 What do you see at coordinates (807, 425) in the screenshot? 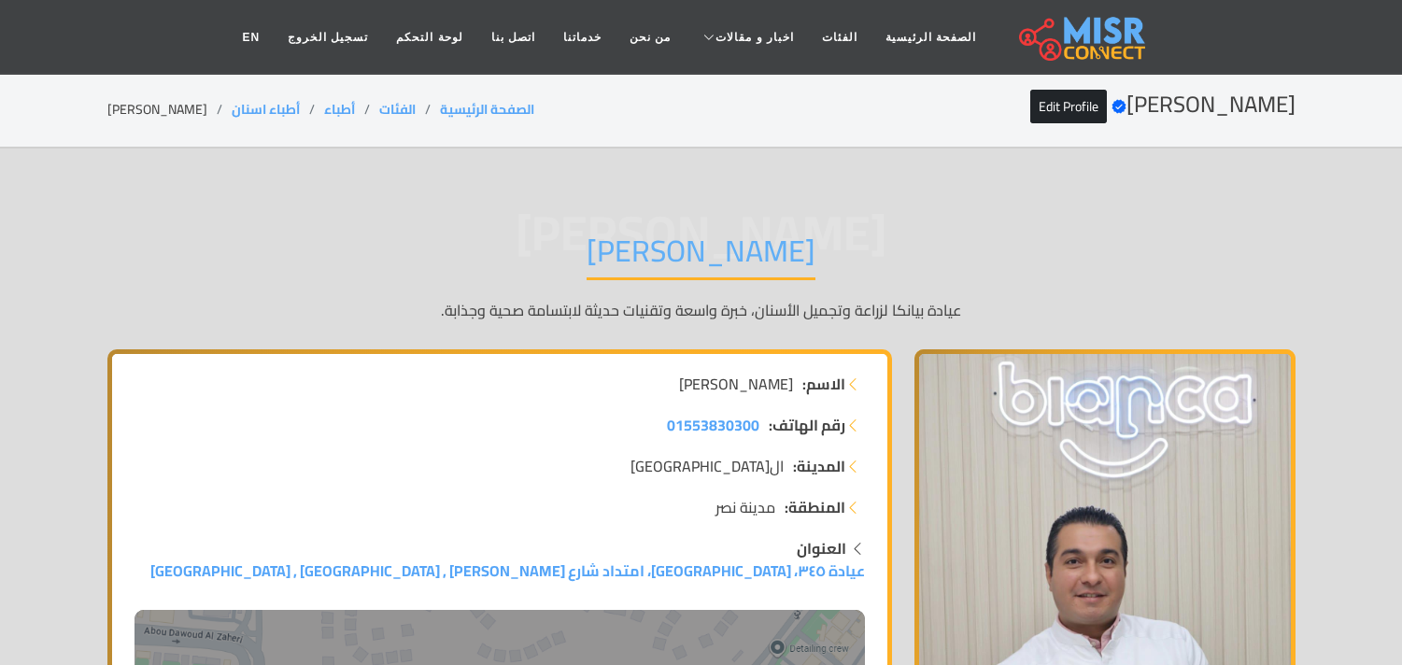
I see `strong: رقم الهاتف:` at bounding box center [807, 425].